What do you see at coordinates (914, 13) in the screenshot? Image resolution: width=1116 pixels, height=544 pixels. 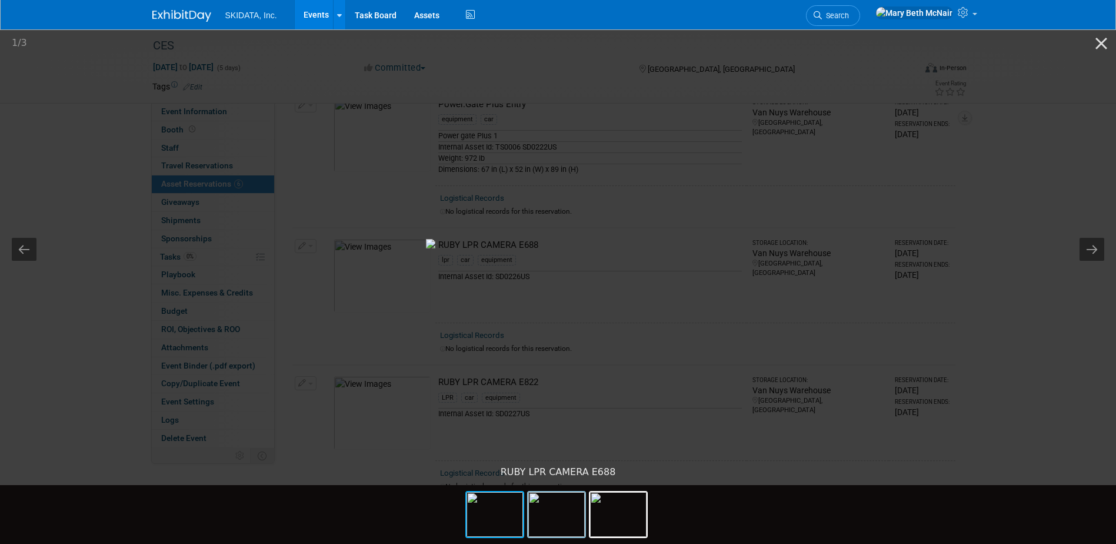 I see `img: Mary Beth McNair` at bounding box center [914, 13].